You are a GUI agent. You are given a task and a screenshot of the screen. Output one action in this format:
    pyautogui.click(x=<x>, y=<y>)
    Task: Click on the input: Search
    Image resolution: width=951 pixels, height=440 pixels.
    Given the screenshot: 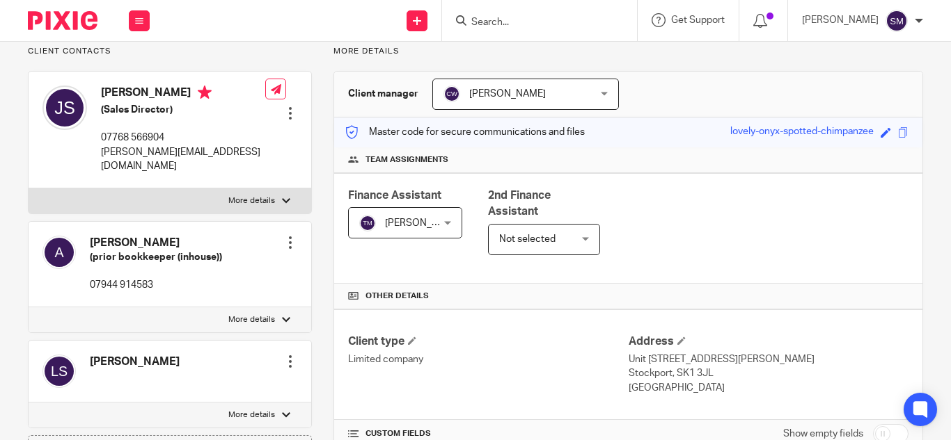 What is the action you would take?
    pyautogui.click(x=532, y=23)
    